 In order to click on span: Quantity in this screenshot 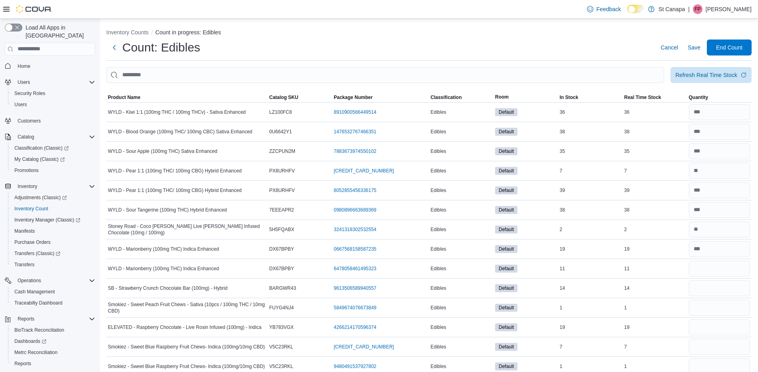, I will do `click(699, 98)`.